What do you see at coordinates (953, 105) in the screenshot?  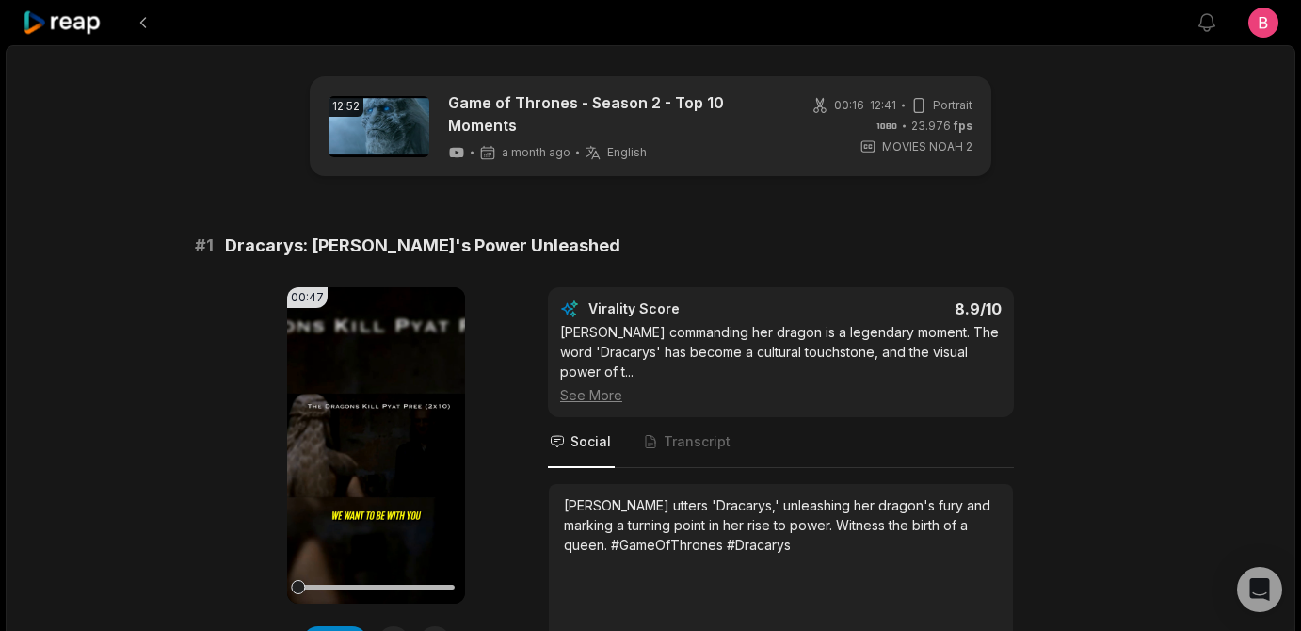 I see `span: Portrait` at bounding box center [953, 105].